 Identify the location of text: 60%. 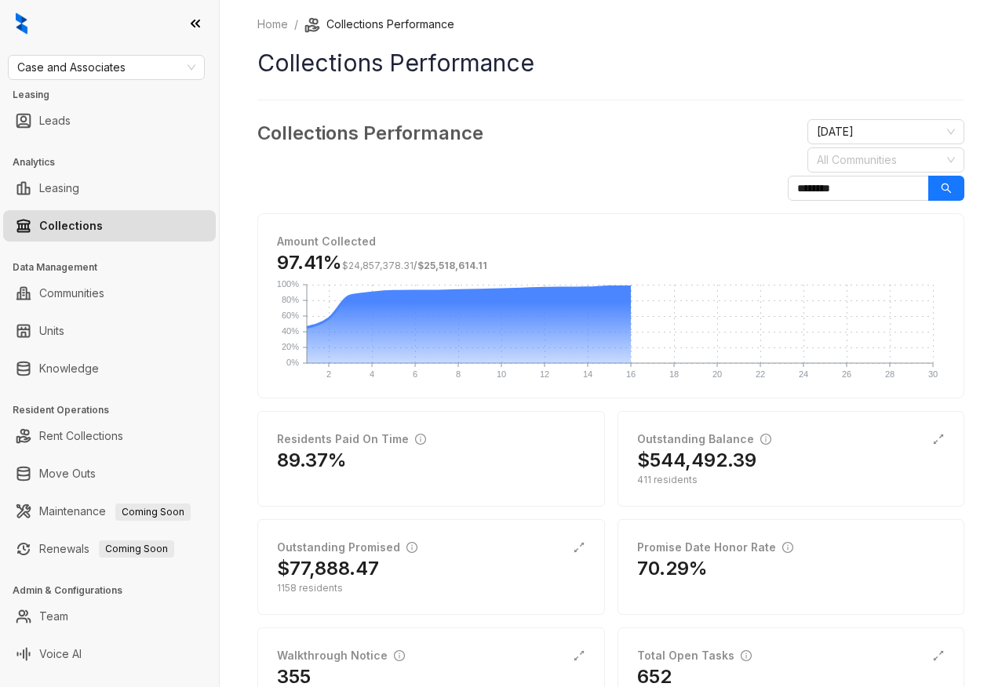
(290, 315).